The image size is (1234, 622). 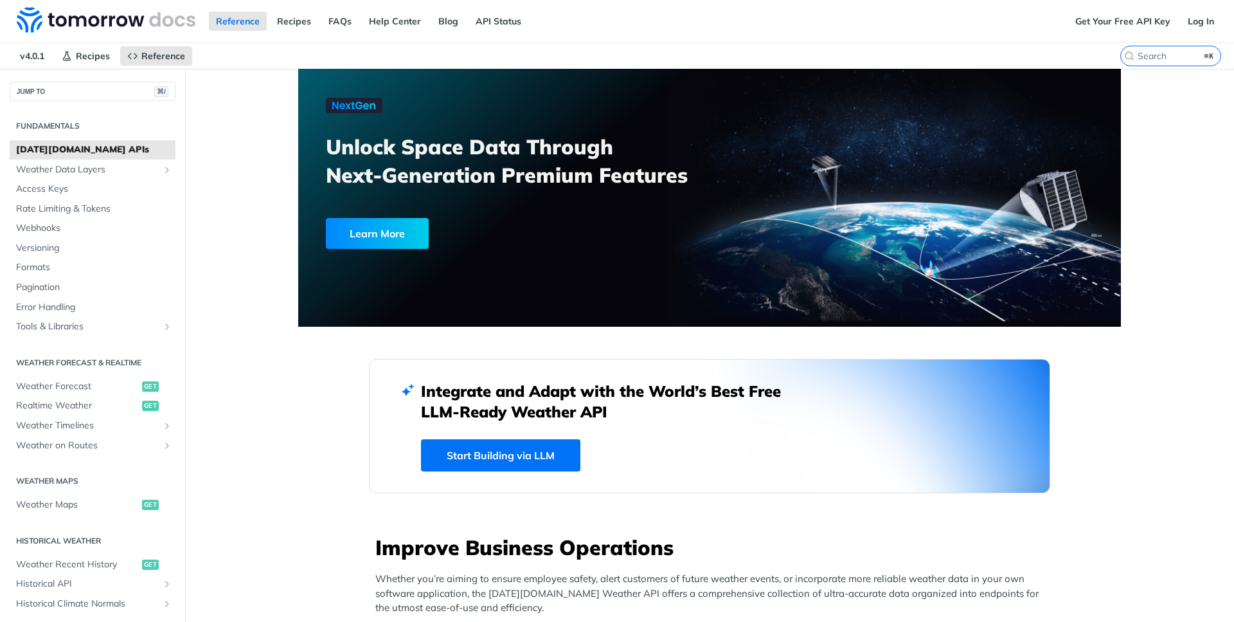 What do you see at coordinates (93, 189) in the screenshot?
I see `a: Access Keys` at bounding box center [93, 189].